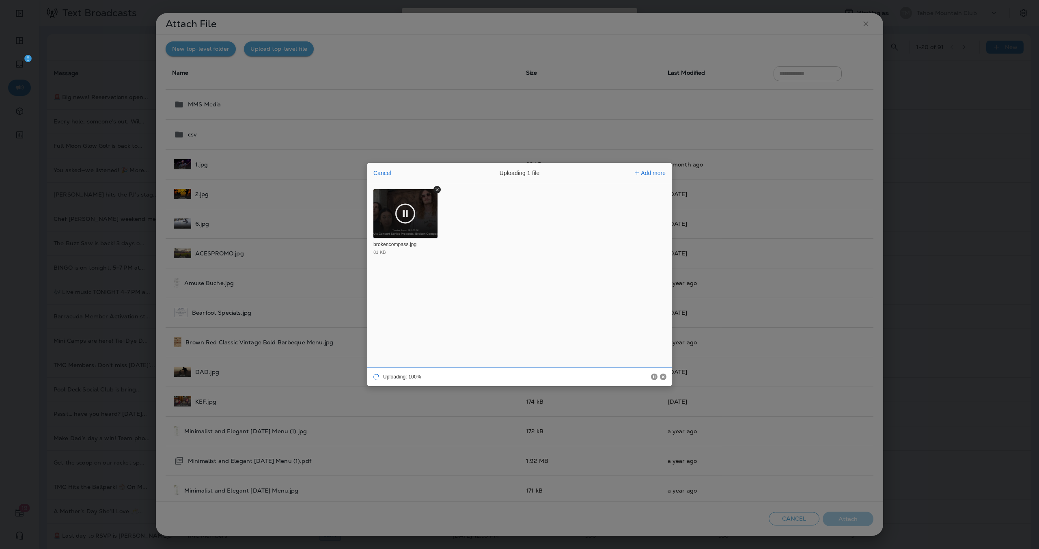  What do you see at coordinates (654, 377) in the screenshot?
I see `button: Pause` at bounding box center [654, 377].